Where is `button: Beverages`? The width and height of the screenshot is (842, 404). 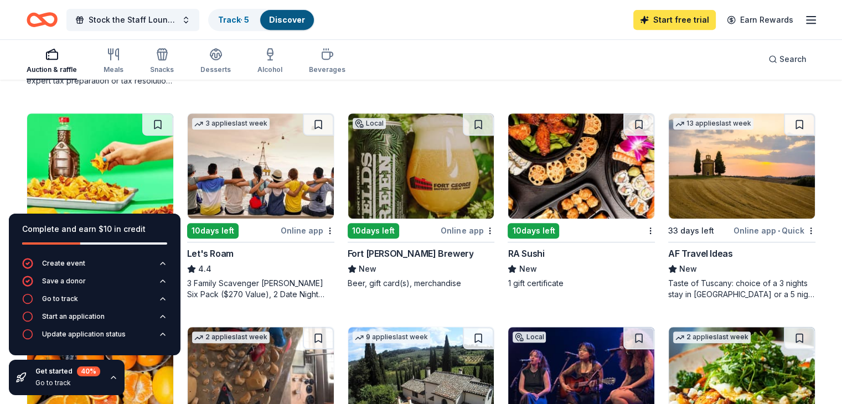
button: Beverages is located at coordinates (327, 61).